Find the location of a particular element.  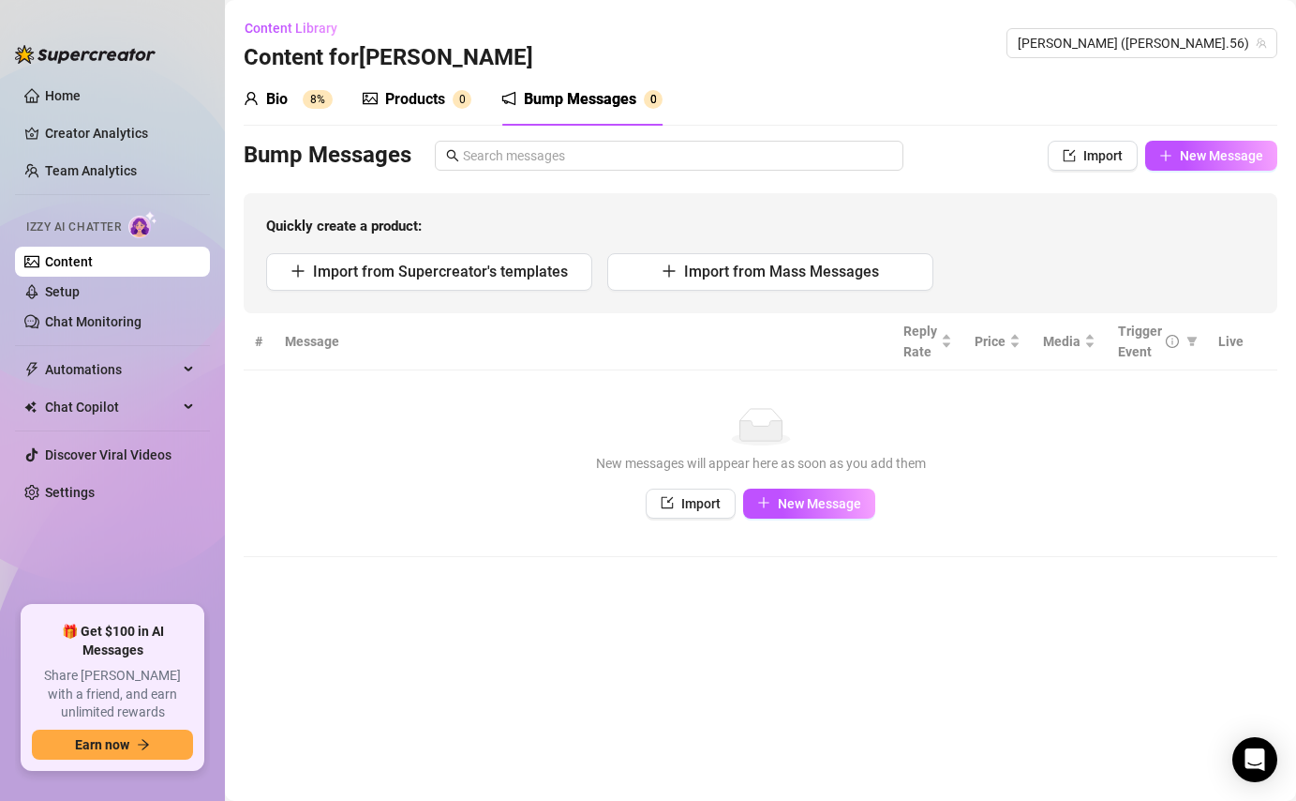

span: user is located at coordinates (251, 98).